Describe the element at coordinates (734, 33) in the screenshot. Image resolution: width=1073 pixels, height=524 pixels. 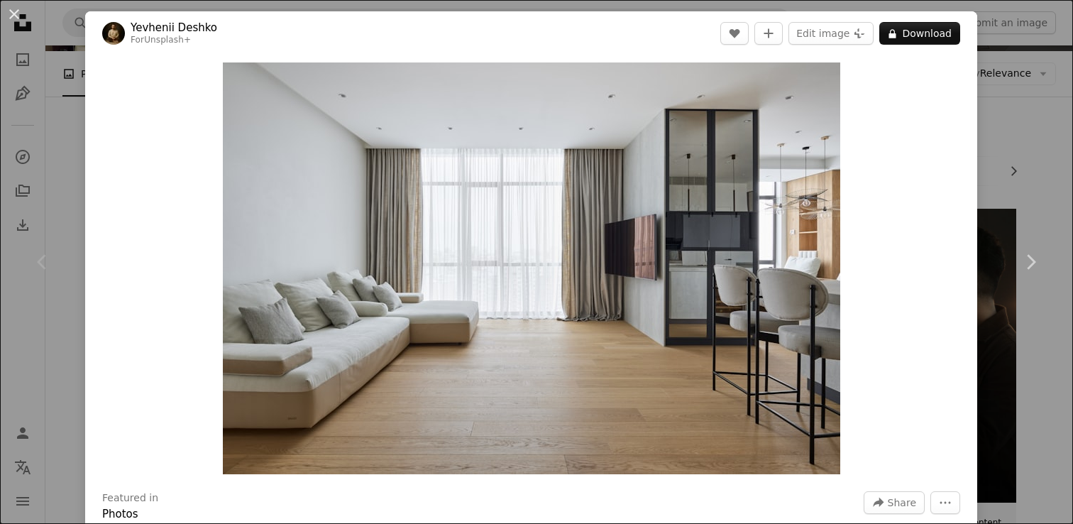
I see `button: Like` at that location.